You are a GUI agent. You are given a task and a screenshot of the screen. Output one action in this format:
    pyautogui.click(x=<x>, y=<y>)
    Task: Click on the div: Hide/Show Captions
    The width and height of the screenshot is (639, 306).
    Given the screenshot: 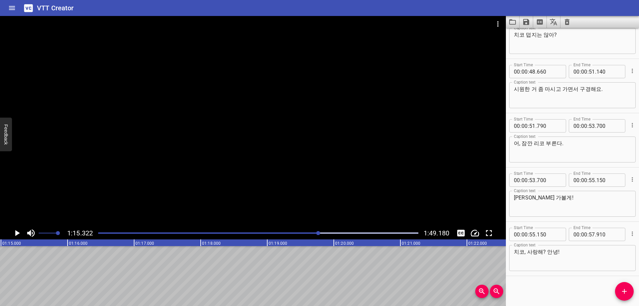 What is the action you would take?
    pyautogui.click(x=461, y=233)
    